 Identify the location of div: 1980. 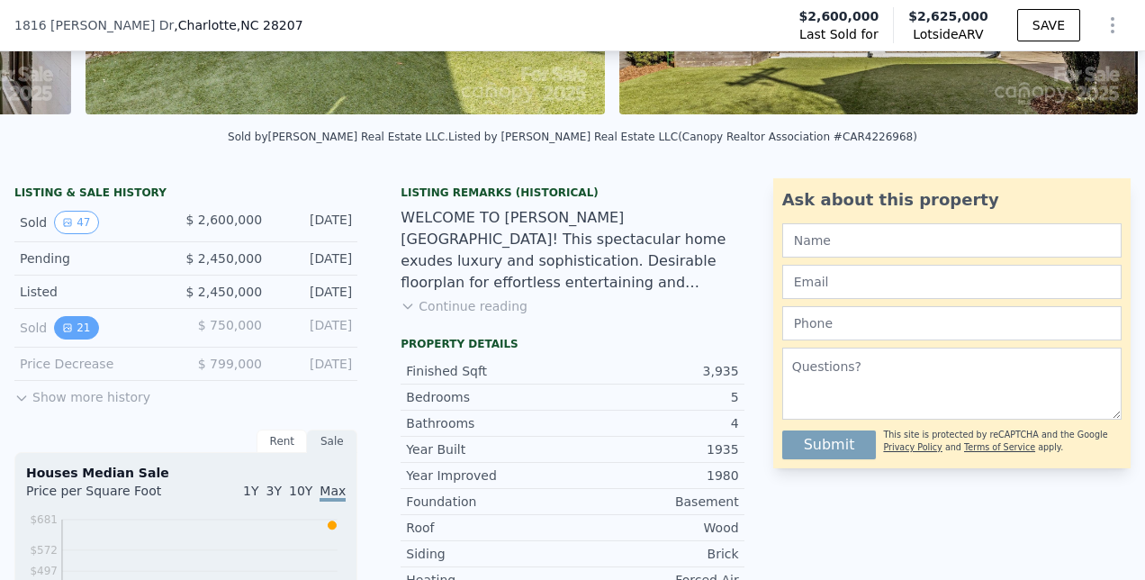
(655, 475).